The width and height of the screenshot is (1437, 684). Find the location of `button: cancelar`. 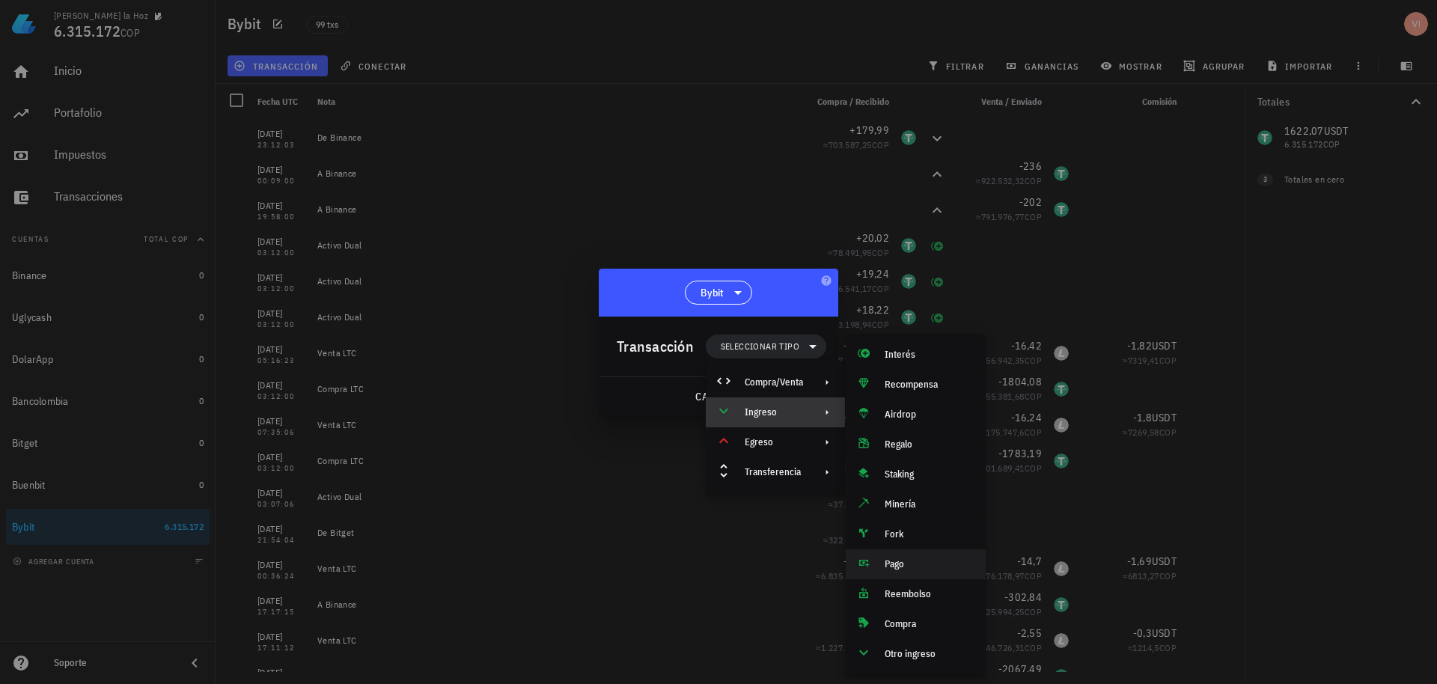

button: cancelar is located at coordinates (722, 397).